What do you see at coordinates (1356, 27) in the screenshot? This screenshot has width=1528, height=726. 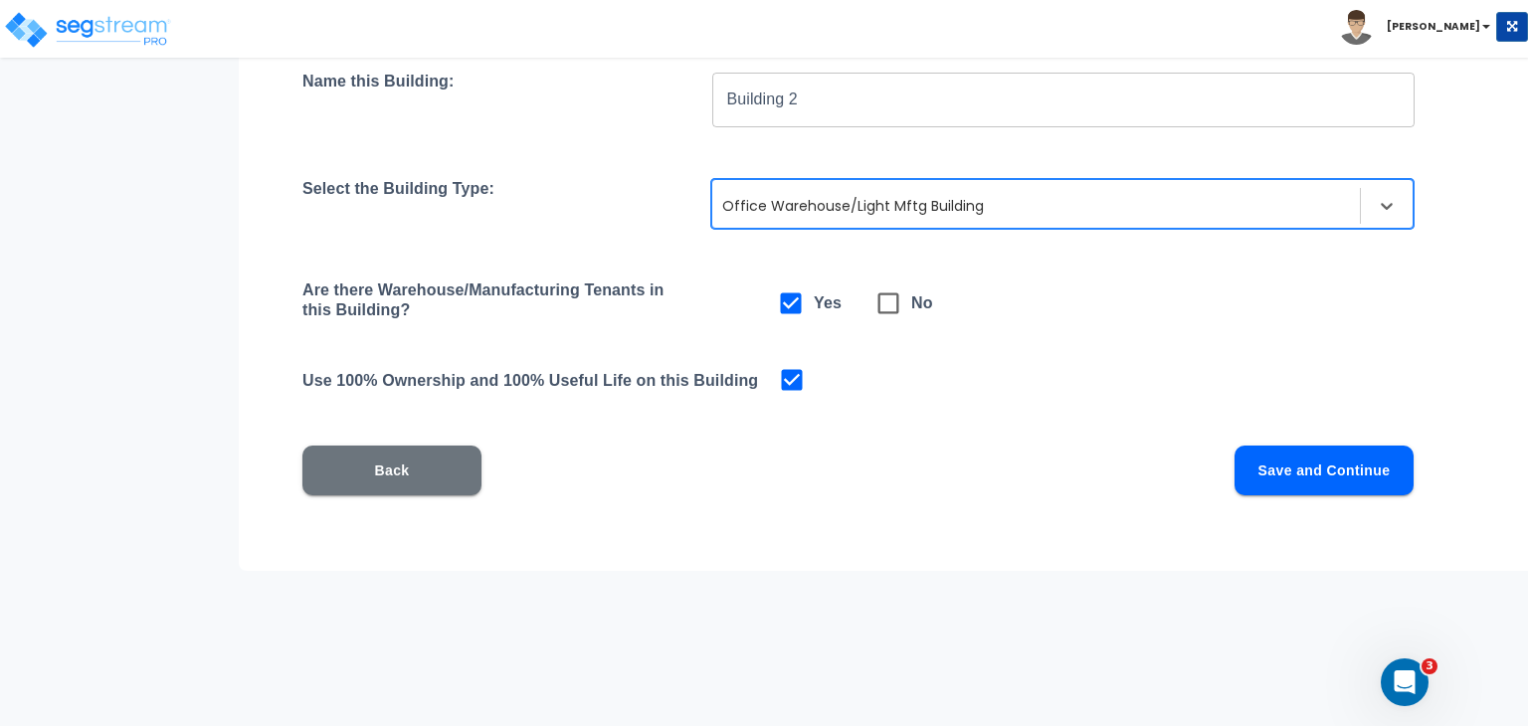 I see `img: avatar.png` at bounding box center [1356, 27].